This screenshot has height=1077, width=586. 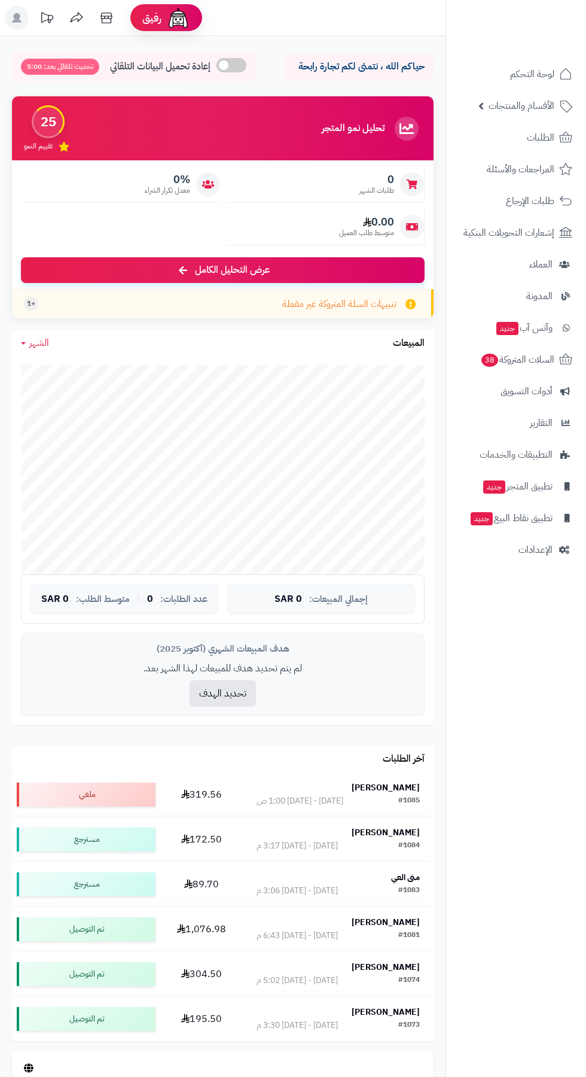 I want to click on span: الطلبات, so click(x=541, y=138).